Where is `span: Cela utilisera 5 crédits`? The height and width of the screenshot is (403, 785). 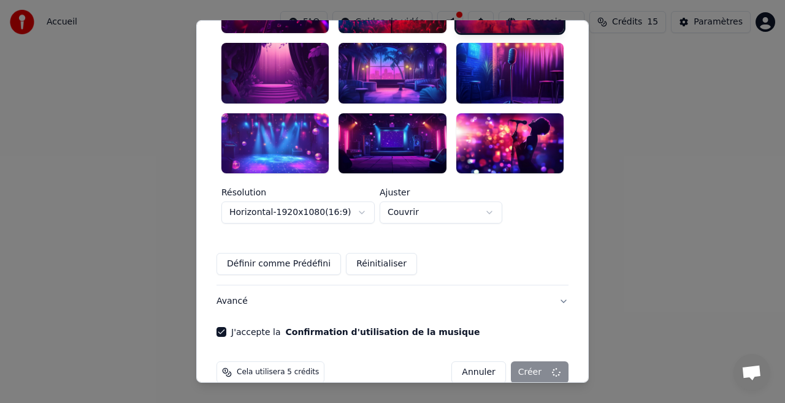 span: Cela utilisera 5 crédits is located at coordinates (278, 373).